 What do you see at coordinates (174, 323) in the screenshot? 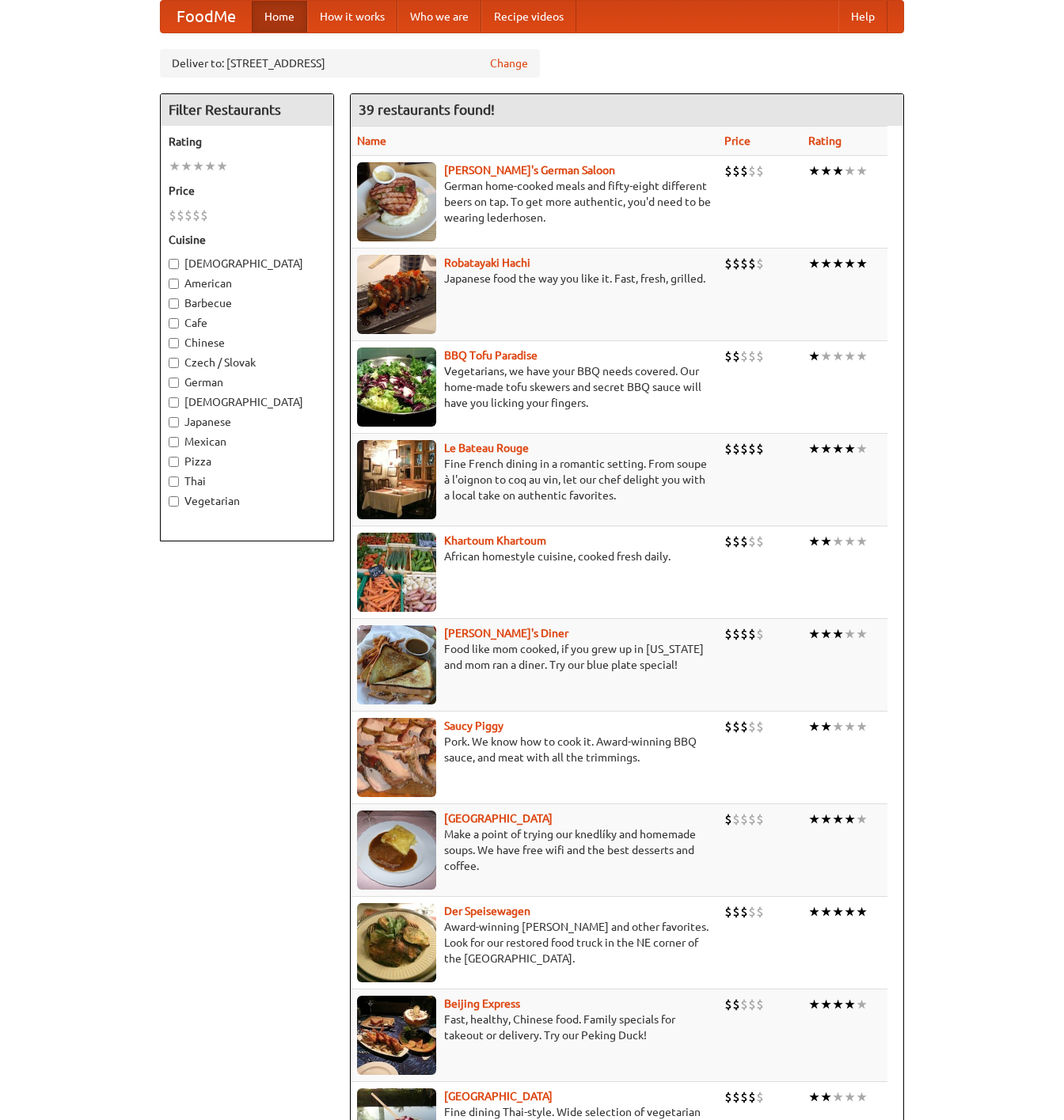
I see `input: Cafe` at bounding box center [174, 323].